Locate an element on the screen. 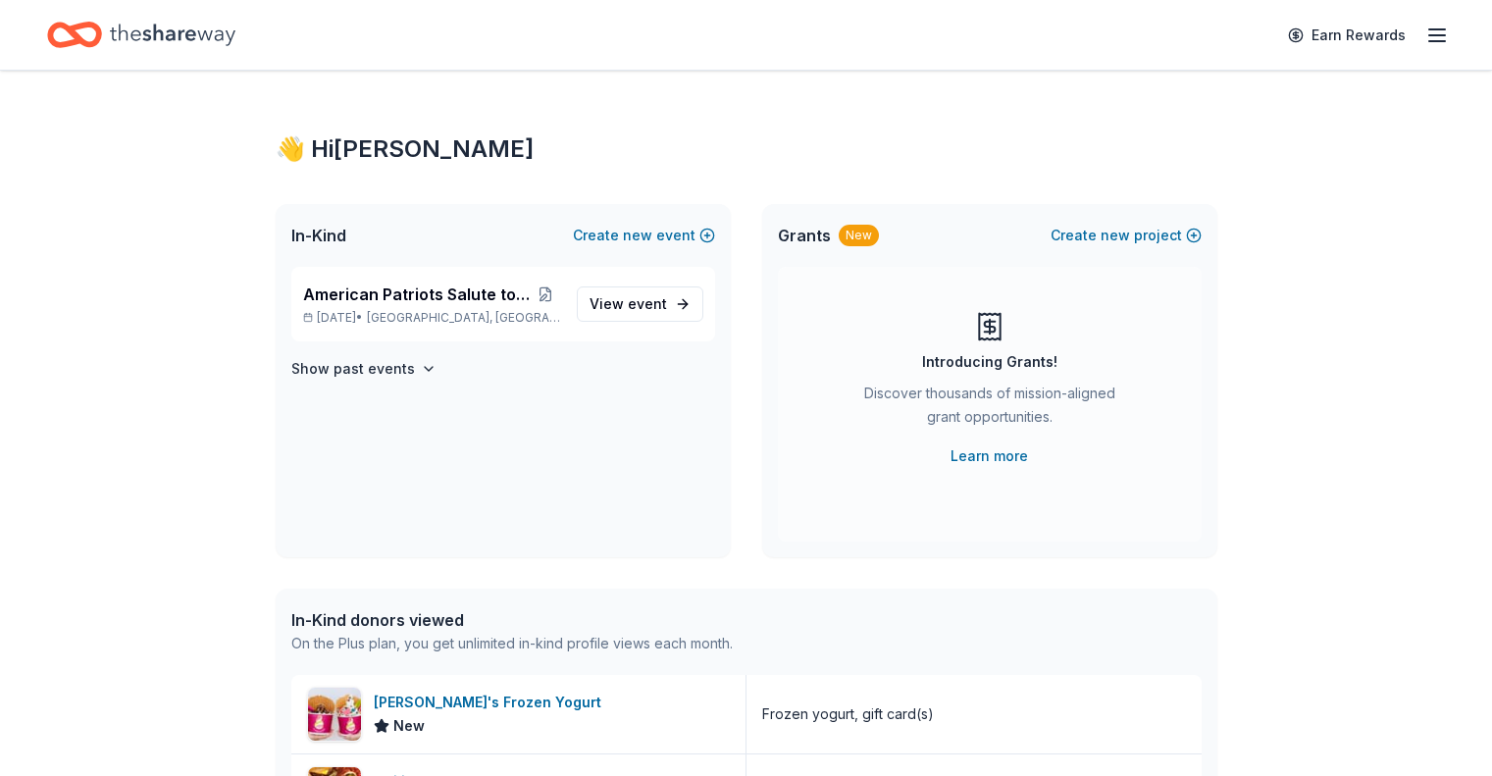  span: event is located at coordinates (647, 303).